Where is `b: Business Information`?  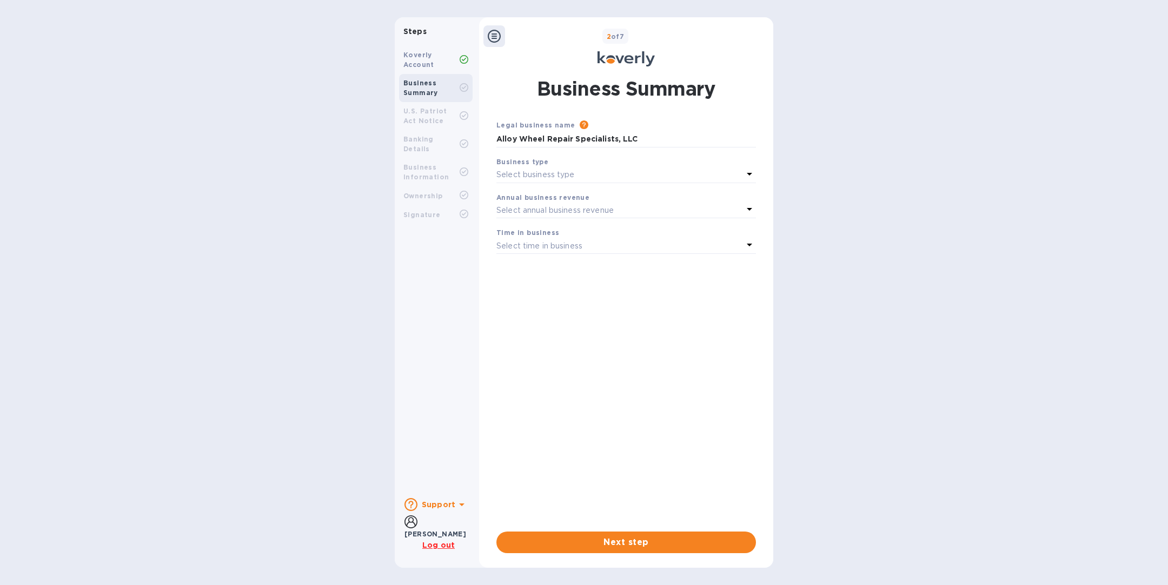
b: Business Information is located at coordinates (426, 172).